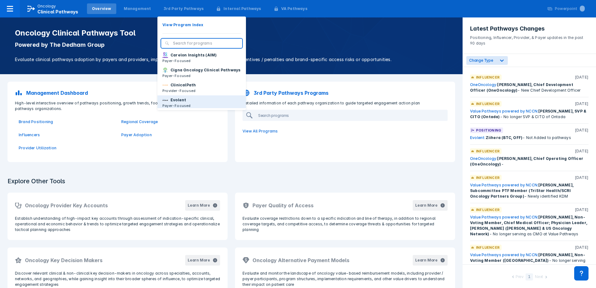 The width and height of the screenshot is (596, 288). I want to click on p: Positioning, Influencer, Provider, & Payer updates in the past 90 days, so click(530, 39).